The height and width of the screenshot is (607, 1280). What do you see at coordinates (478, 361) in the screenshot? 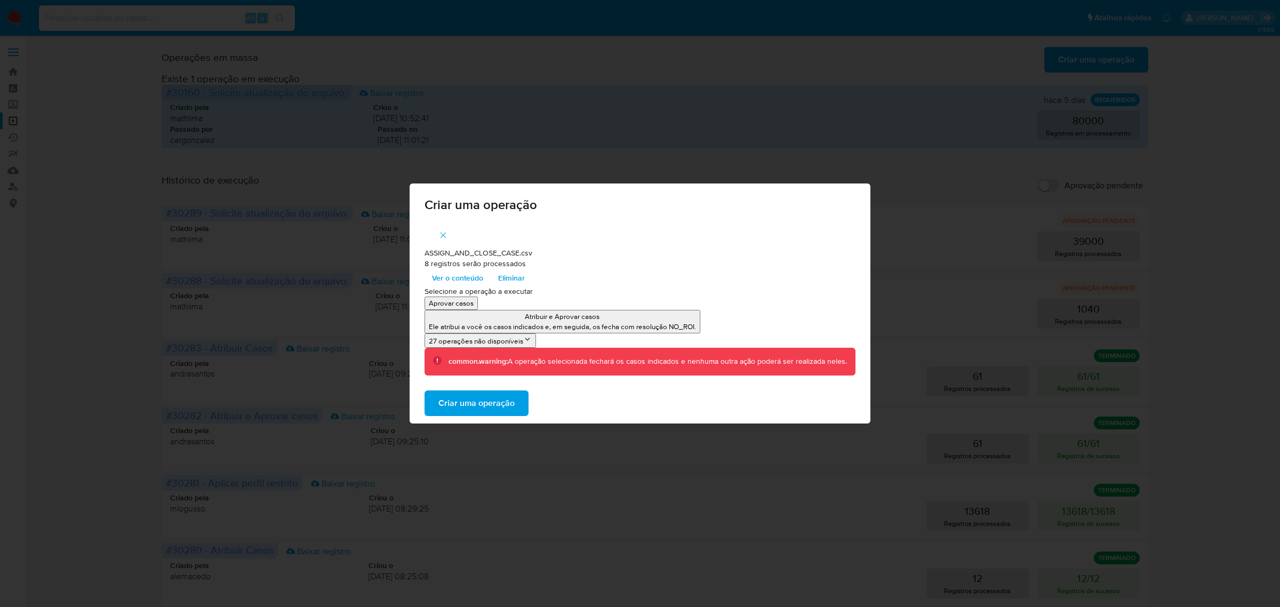
I see `b: common.warning:` at bounding box center [478, 361].